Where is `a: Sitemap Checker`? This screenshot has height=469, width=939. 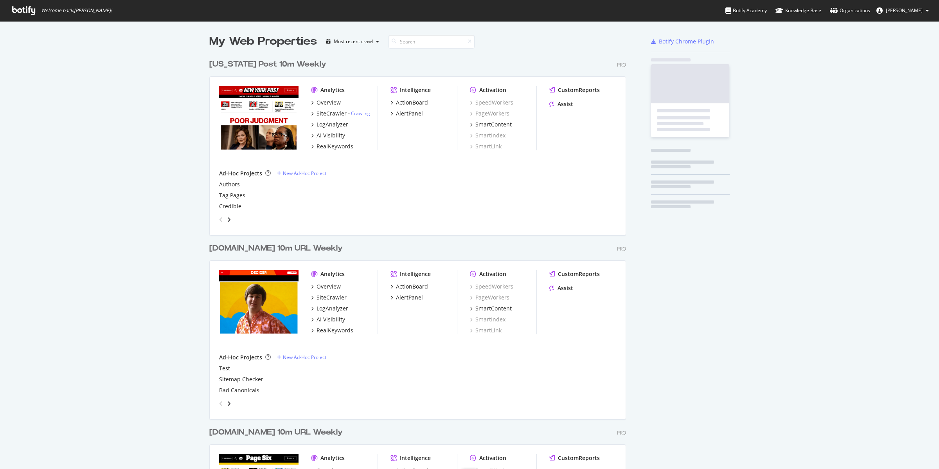 a: Sitemap Checker is located at coordinates (241, 379).